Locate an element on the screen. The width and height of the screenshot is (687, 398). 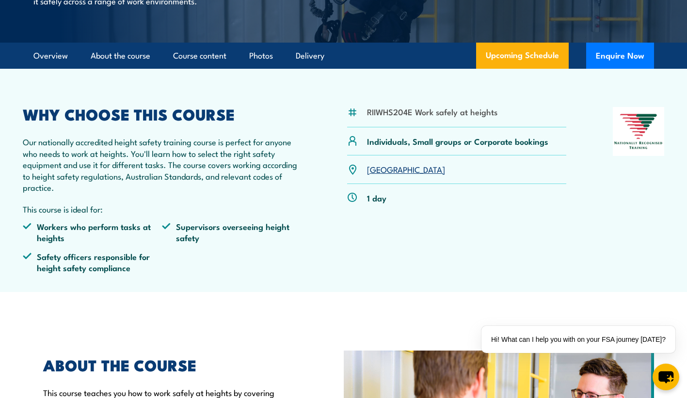
li: RIIWHS204E Work safely at heights is located at coordinates (432, 111).